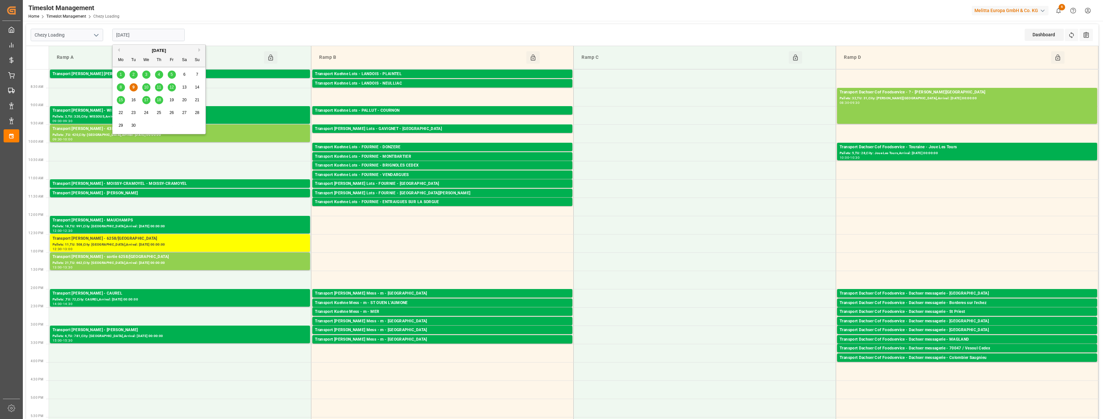  What do you see at coordinates (37, 105) in the screenshot?
I see `span: 9:00 AM` at bounding box center [37, 105].